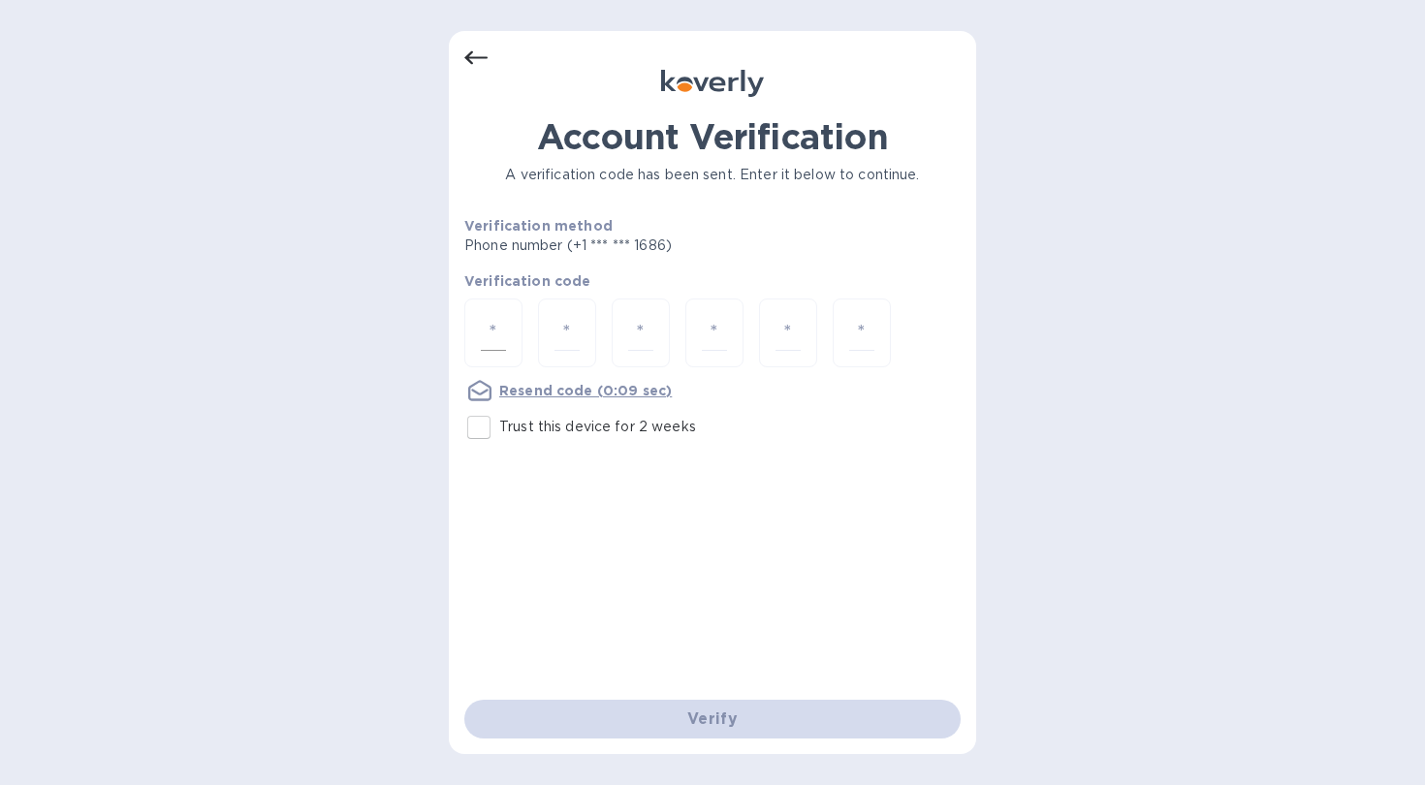  I want to click on u: Resend code (0:09 sec), so click(586, 391).